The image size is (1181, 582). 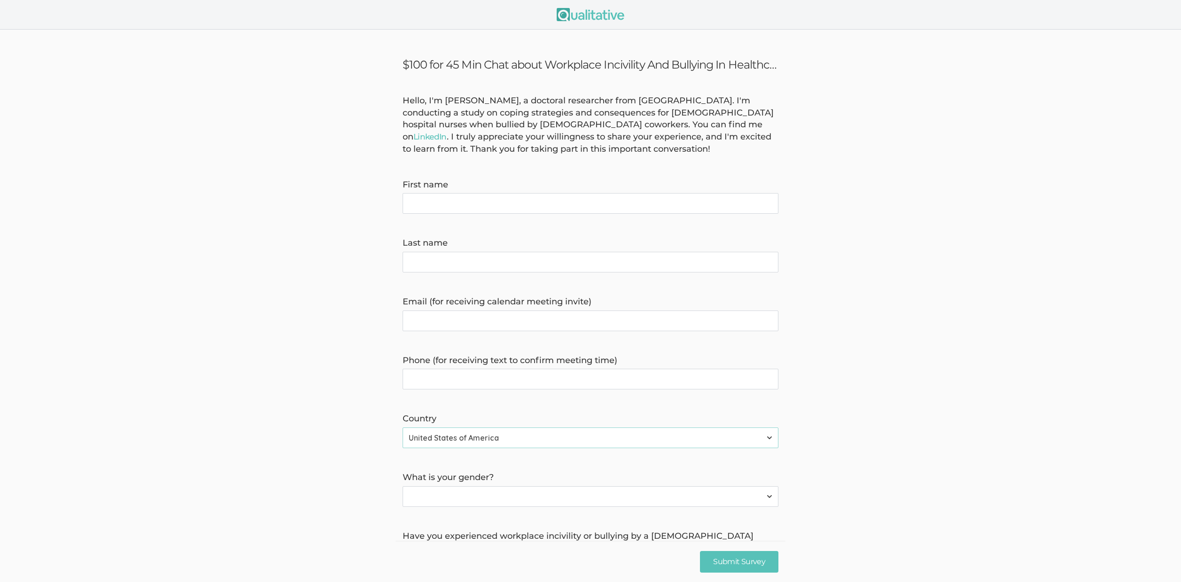 What do you see at coordinates (430, 137) in the screenshot?
I see `a: LinkedIn` at bounding box center [430, 137].